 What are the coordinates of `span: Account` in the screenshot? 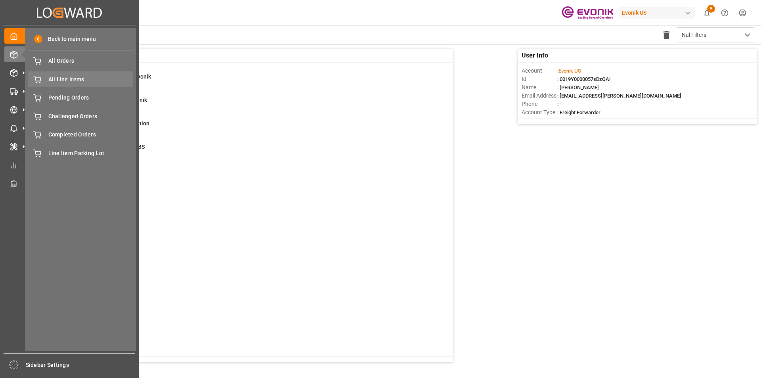 It's located at (539, 71).